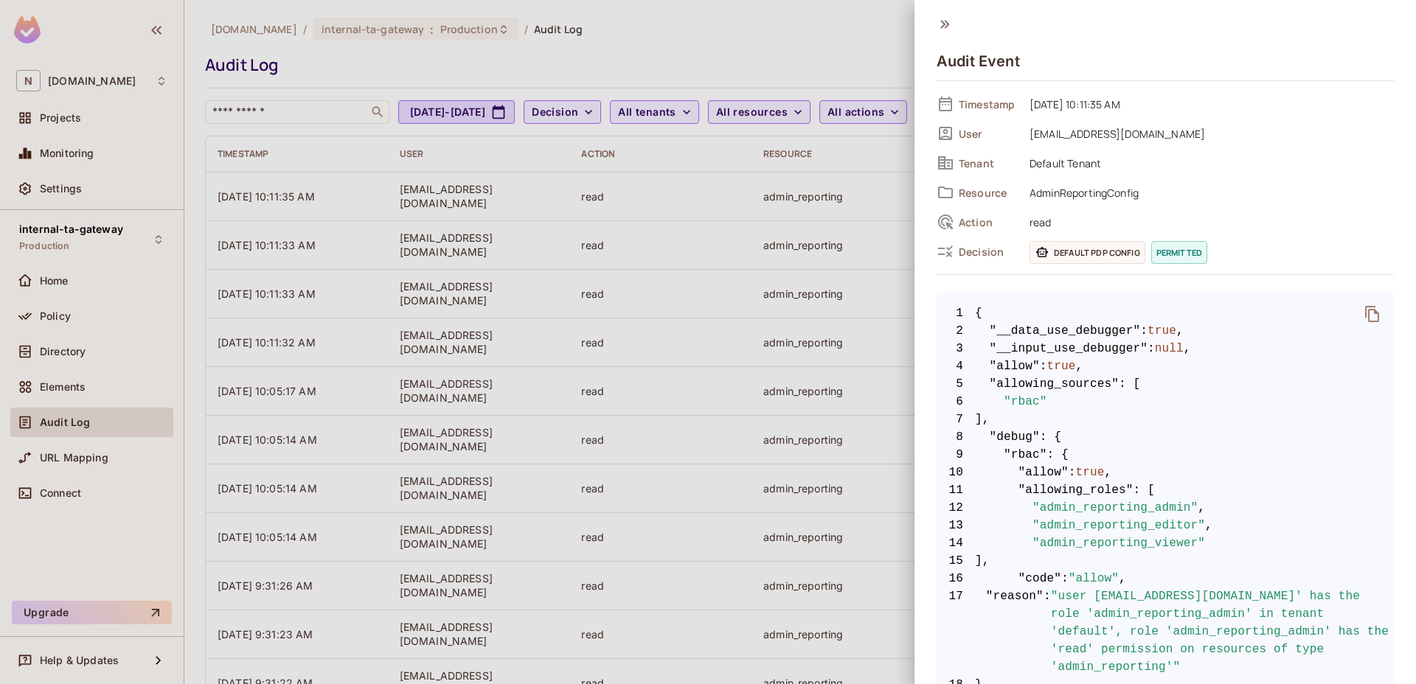  What do you see at coordinates (1119, 526) in the screenshot?
I see `span: "admin_reporting_editor"` at bounding box center [1119, 526].